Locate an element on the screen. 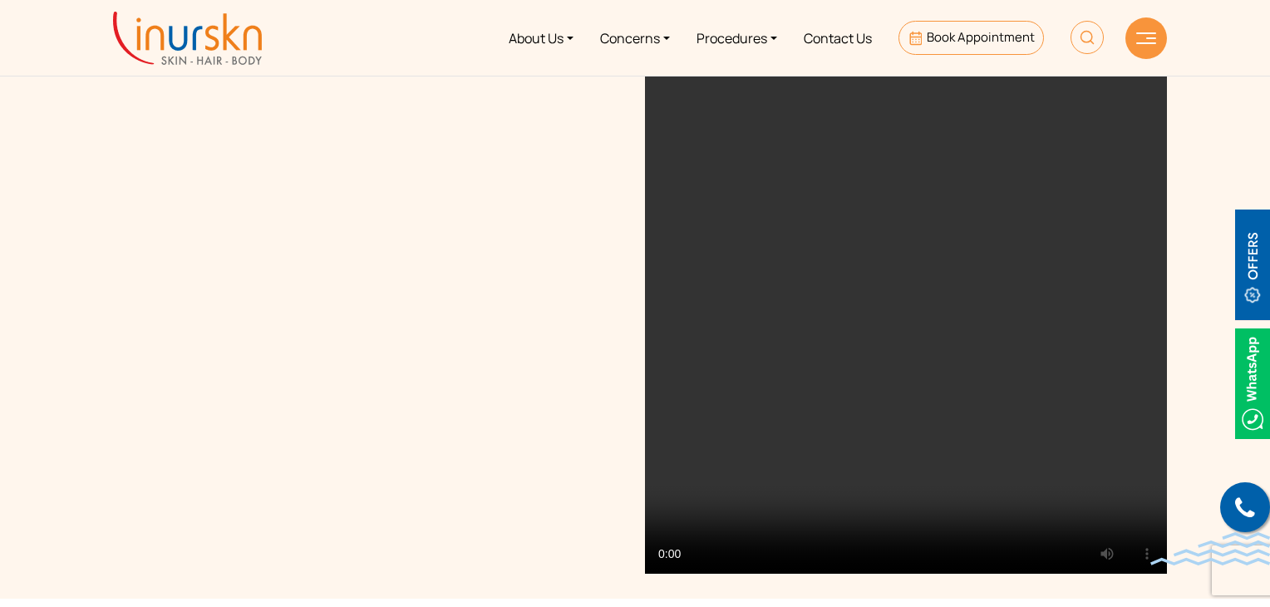 Image resolution: width=1270 pixels, height=607 pixels. a: Contact Us is located at coordinates (838, 37).